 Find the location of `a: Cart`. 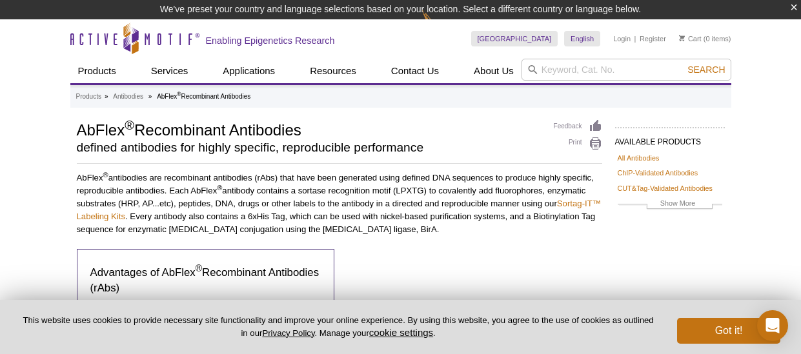

a: Cart is located at coordinates (690, 39).